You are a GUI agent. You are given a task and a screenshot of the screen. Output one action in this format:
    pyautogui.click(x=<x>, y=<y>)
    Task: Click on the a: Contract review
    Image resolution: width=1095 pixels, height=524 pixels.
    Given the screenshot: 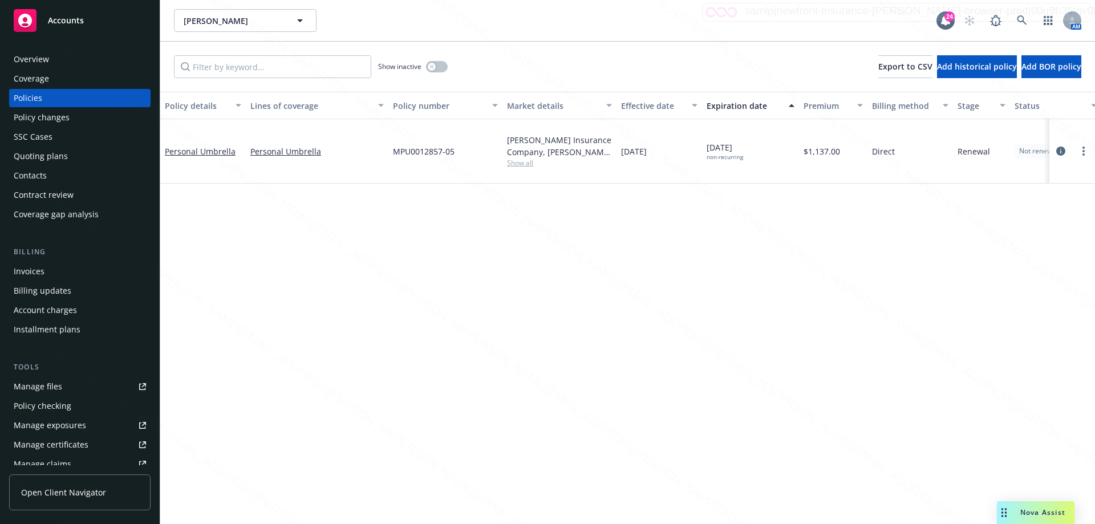 What is the action you would take?
    pyautogui.click(x=80, y=195)
    